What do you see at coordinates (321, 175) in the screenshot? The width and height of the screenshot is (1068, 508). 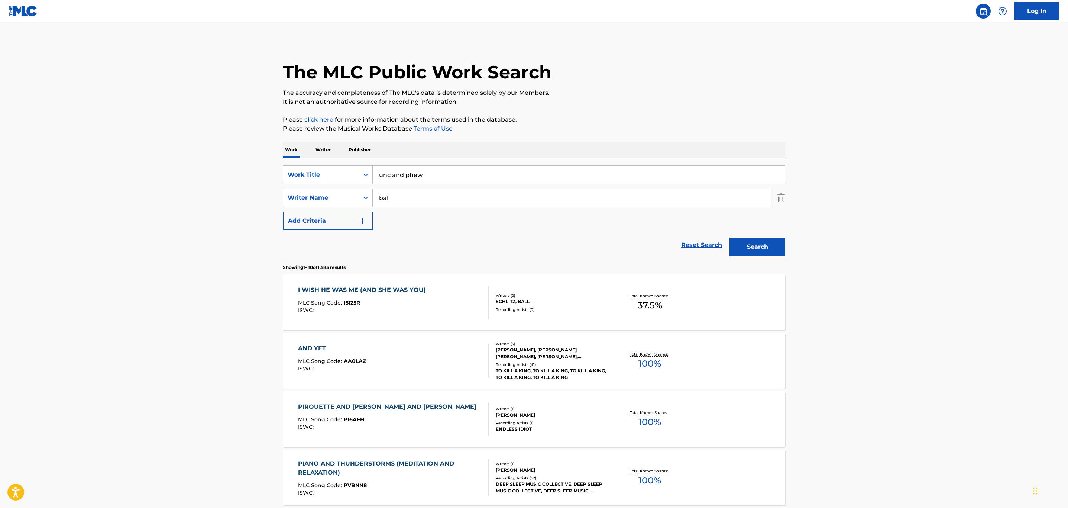 I see `div: Work Title` at bounding box center [321, 175].